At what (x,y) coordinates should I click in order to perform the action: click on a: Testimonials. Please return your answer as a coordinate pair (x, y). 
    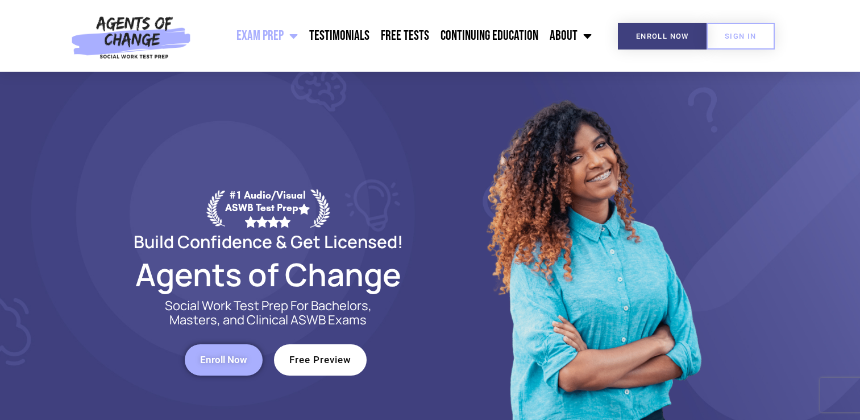
    Looking at the image, I should click on (339, 36).